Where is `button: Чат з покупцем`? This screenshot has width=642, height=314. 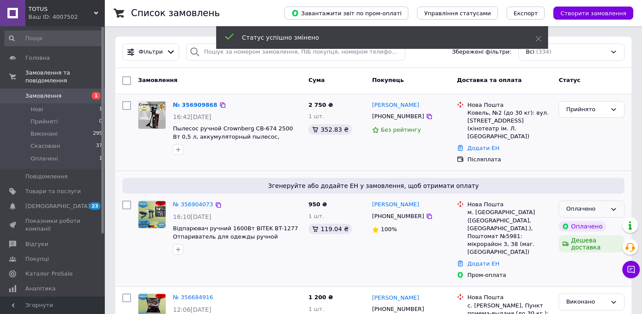 button: Чат з покупцем is located at coordinates (631, 270).